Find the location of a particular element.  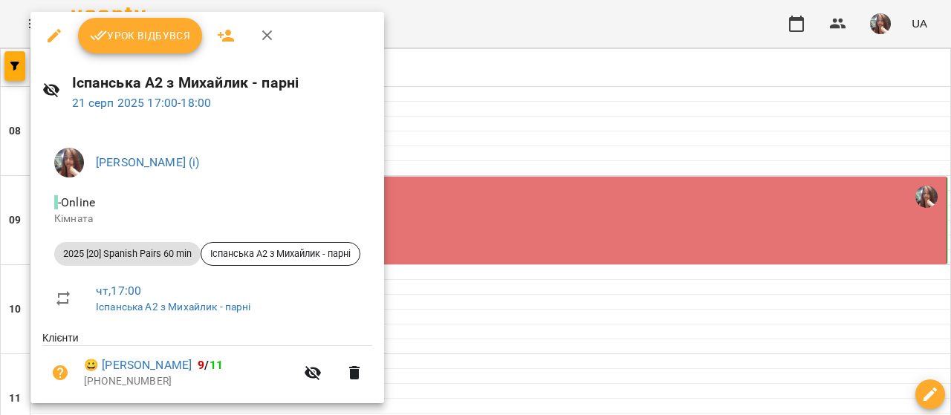

button: Урок відбувся is located at coordinates (140, 36).